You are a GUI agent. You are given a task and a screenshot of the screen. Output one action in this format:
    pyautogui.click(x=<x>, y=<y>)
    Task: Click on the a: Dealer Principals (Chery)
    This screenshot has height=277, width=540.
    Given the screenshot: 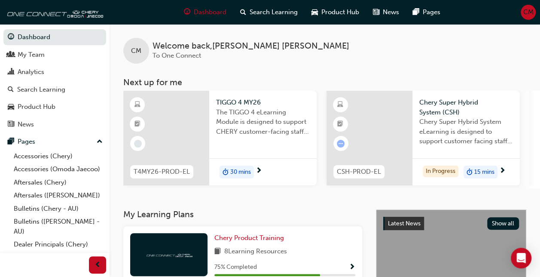 What is the action you would take?
    pyautogui.click(x=58, y=244)
    